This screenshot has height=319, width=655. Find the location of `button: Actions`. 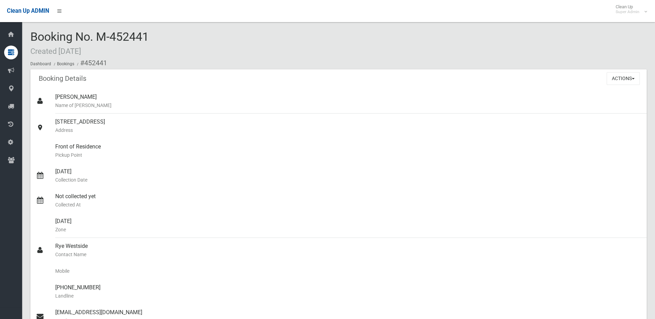

button: Actions is located at coordinates (624, 78).